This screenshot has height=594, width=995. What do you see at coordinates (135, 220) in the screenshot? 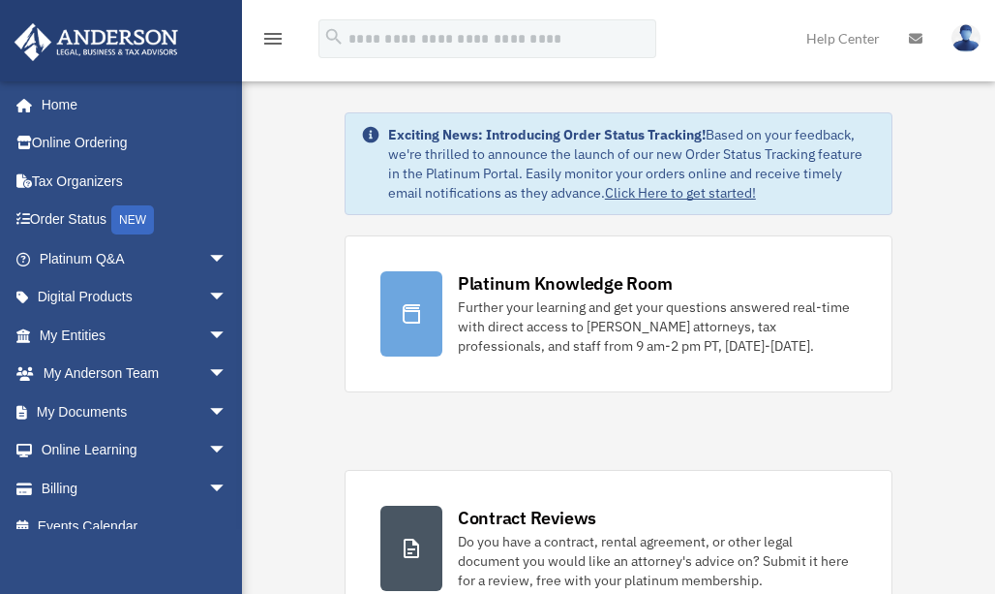
I see `a: Order StatusNEW` at bounding box center [135, 220].